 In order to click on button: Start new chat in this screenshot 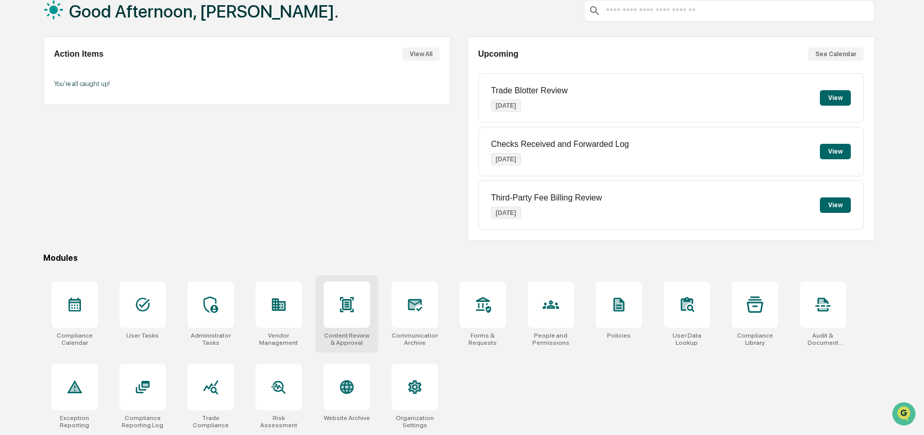, I will do `click(181, 88)`.